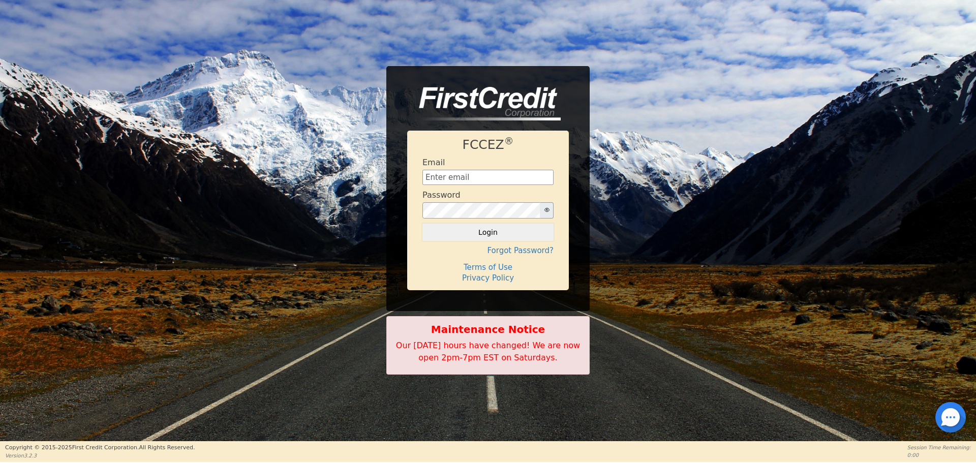  What do you see at coordinates (488, 329) in the screenshot?
I see `b: Maintenance Notice` at bounding box center [488, 329].